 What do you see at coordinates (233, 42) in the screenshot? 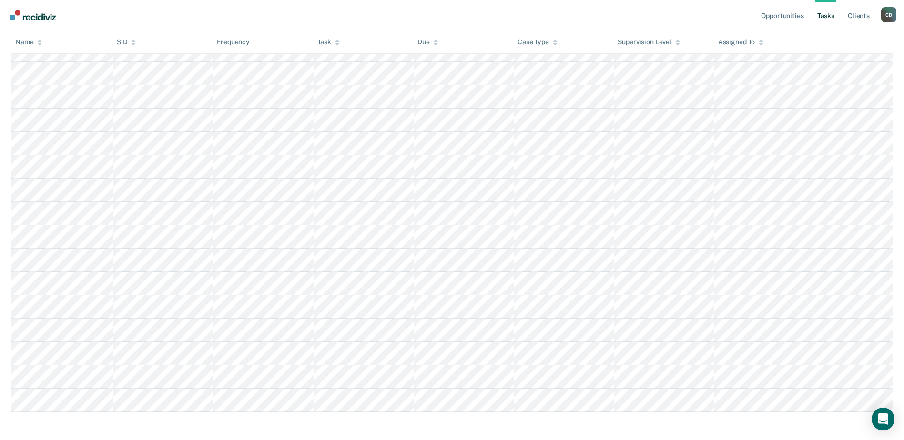
I see `div: Frequency` at bounding box center [233, 42].